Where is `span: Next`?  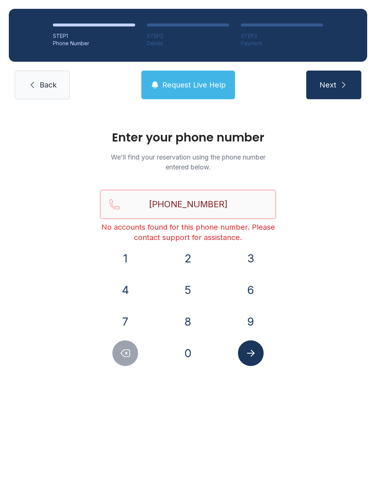 span: Next is located at coordinates (328, 85).